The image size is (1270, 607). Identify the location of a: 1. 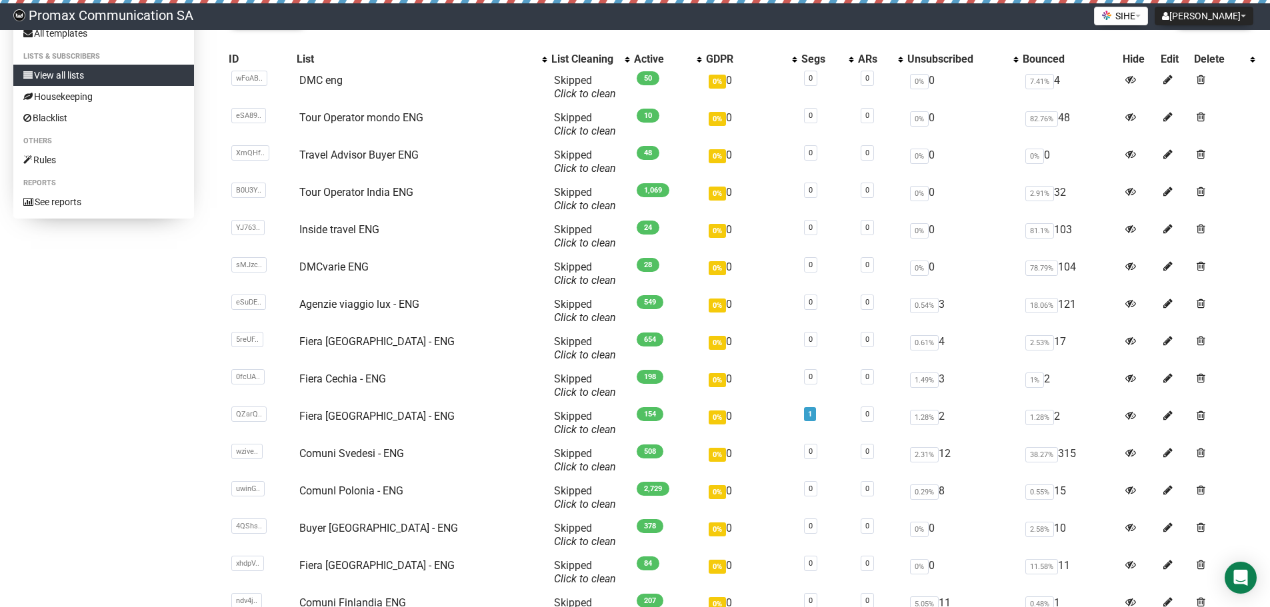
(810, 414).